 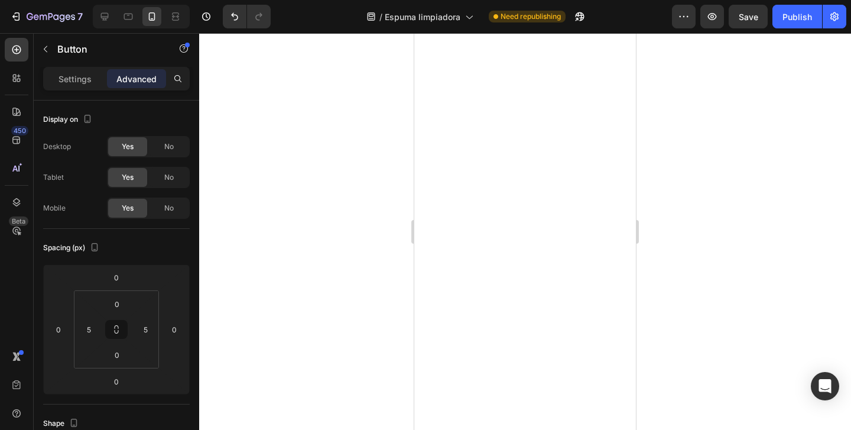 What do you see at coordinates (75, 79) in the screenshot?
I see `p: Settings` at bounding box center [75, 79].